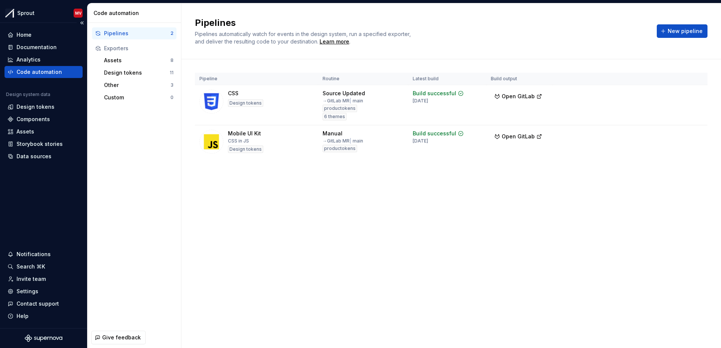  What do you see at coordinates (172, 33) in the screenshot?
I see `div: 2` at bounding box center [172, 33].